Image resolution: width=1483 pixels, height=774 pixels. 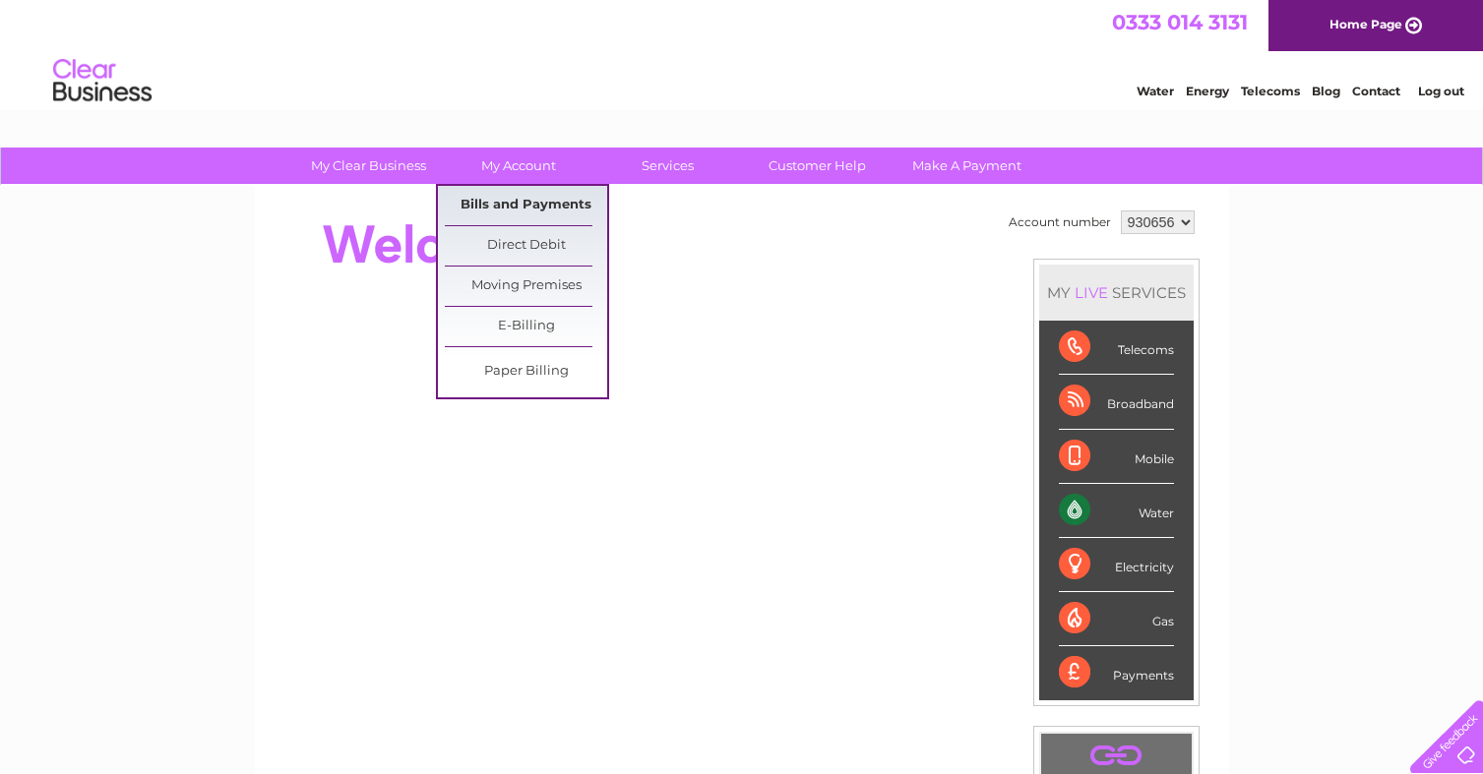 I want to click on span: 0333 014 3131, so click(x=1180, y=22).